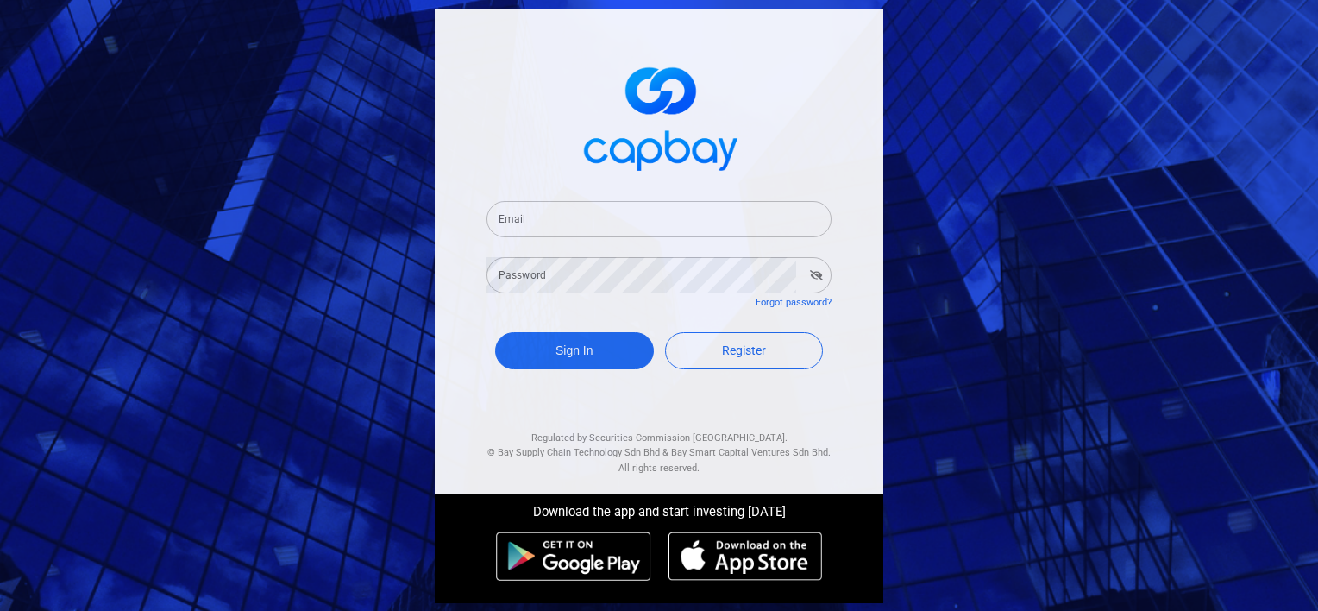 Image resolution: width=1318 pixels, height=611 pixels. I want to click on span: Register, so click(744, 350).